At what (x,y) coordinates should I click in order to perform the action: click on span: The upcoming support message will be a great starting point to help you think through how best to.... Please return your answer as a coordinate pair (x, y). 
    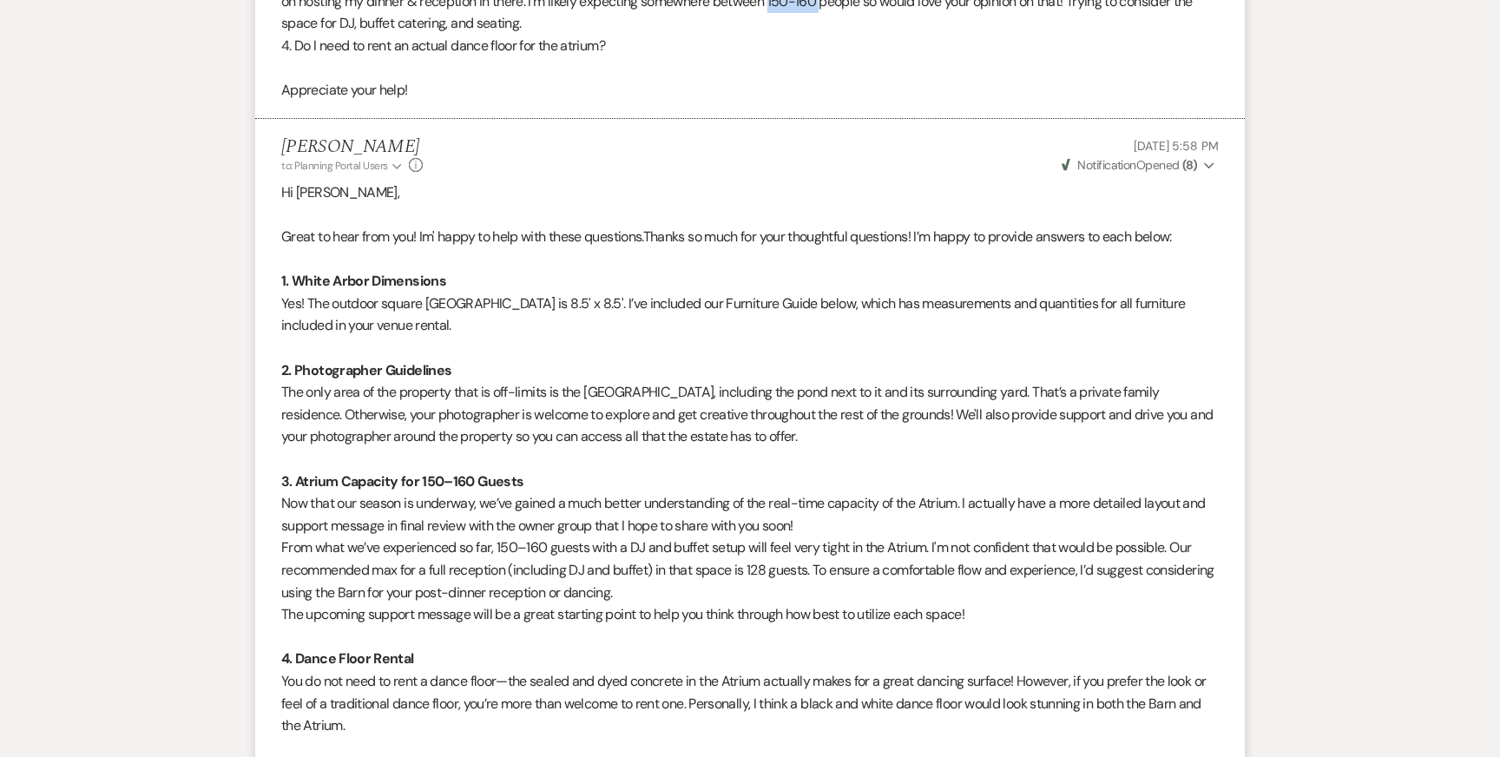
    Looking at the image, I should click on (622, 614).